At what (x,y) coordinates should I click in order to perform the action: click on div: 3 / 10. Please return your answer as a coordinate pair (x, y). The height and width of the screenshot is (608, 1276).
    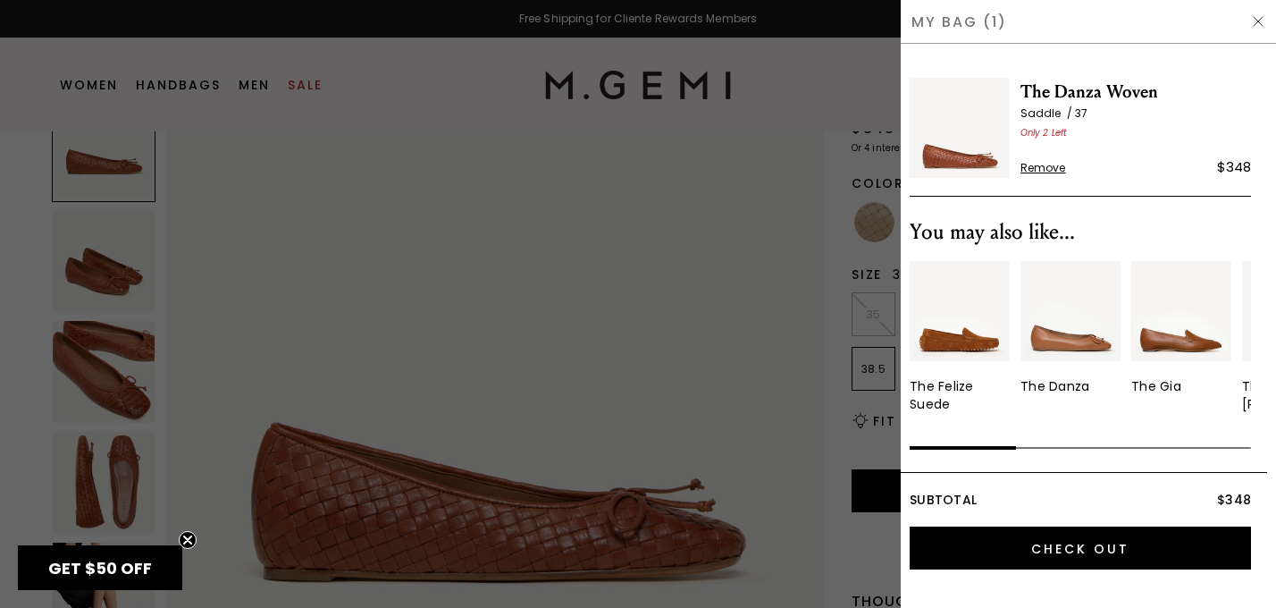
    Looking at the image, I should click on (1181, 337).